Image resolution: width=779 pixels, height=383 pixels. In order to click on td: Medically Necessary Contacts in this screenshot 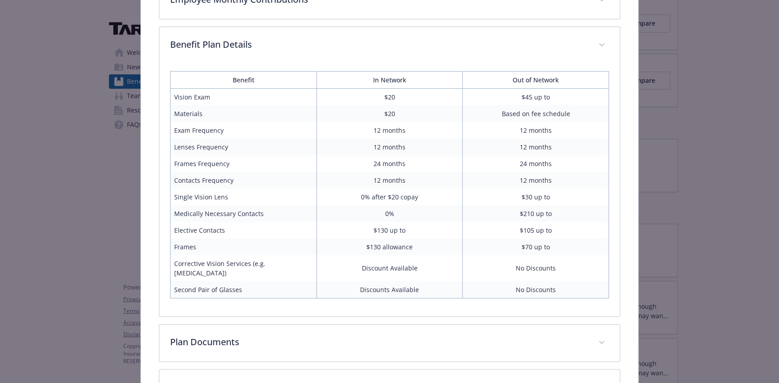, I will do `click(243, 213)`.